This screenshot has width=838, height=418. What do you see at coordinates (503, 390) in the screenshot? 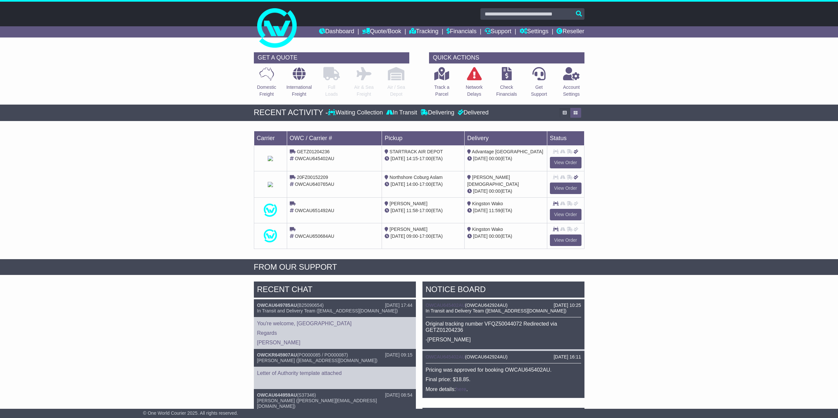
I see `p: More details: .` at bounding box center [503, 390].